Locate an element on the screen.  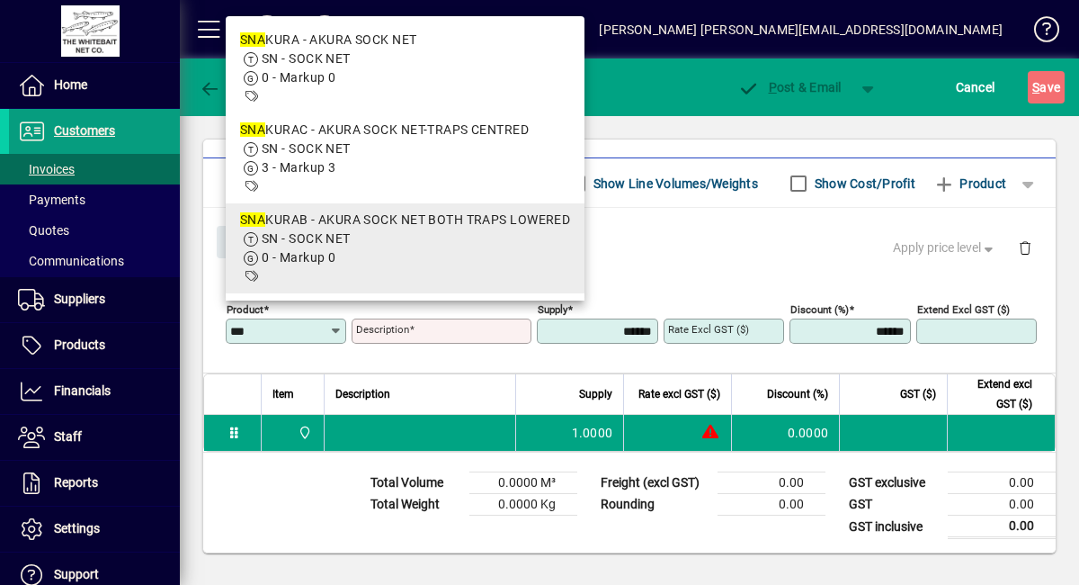
mat-label: Discount (%) is located at coordinates (819, 309).